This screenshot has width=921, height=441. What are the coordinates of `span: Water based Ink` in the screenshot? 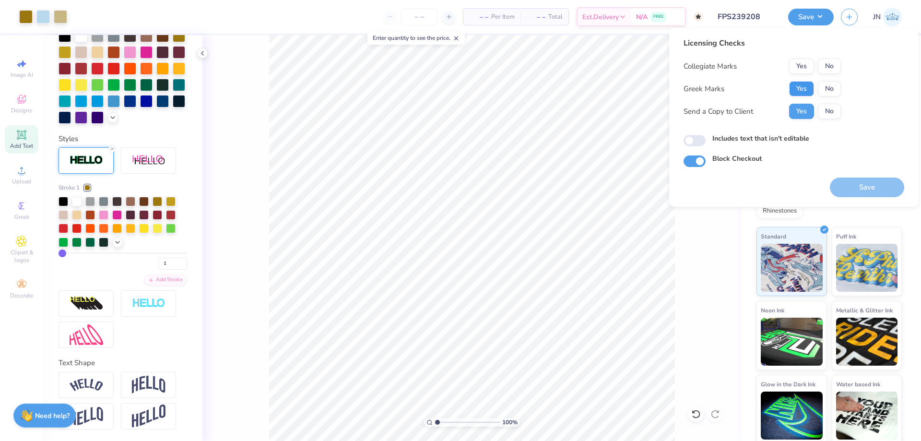 It's located at (858, 384).